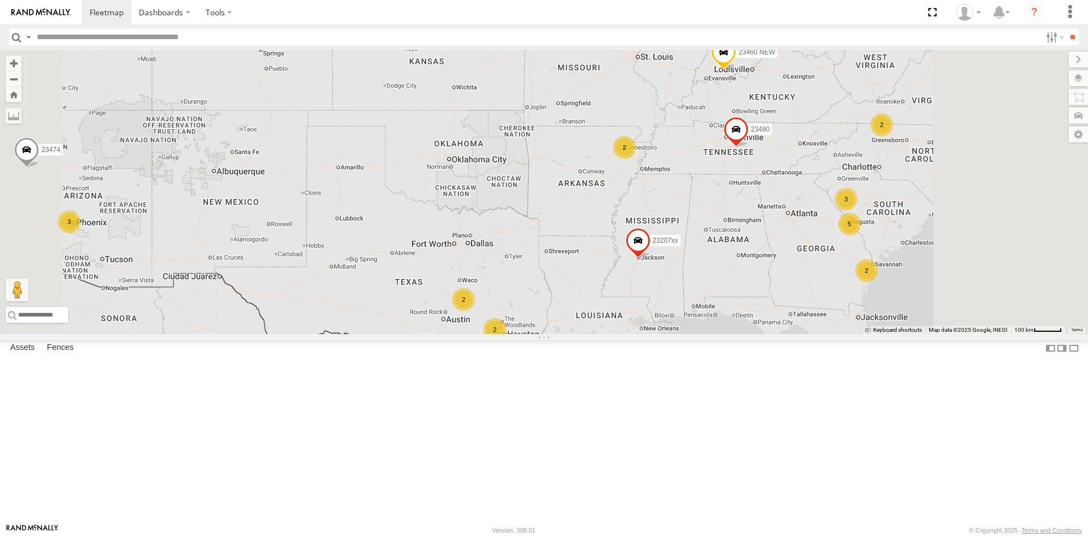 The width and height of the screenshot is (1088, 536). Describe the element at coordinates (28, 37) in the screenshot. I see `label: Search Query` at that location.